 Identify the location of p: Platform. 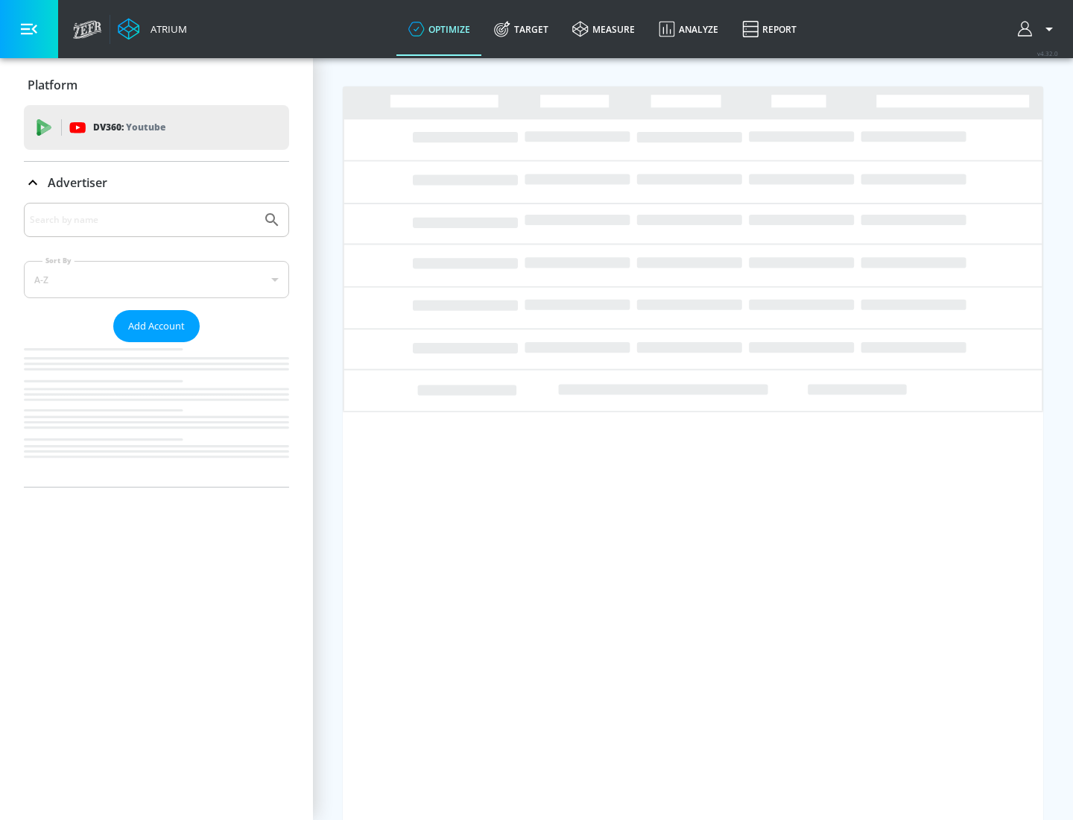
(52, 85).